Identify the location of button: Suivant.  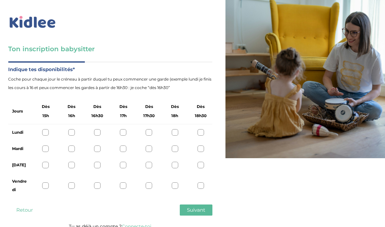
(196, 210).